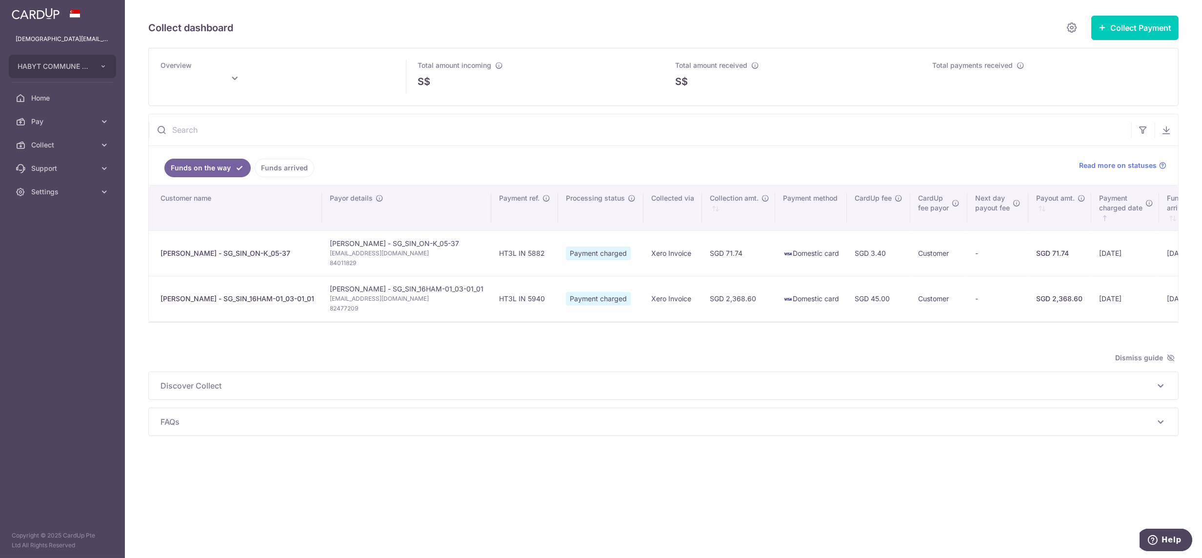 The width and height of the screenshot is (1202, 558). Describe the element at coordinates (1060, 208) in the screenshot. I see `th: Payout amt. : activate to sort column ascending` at that location.